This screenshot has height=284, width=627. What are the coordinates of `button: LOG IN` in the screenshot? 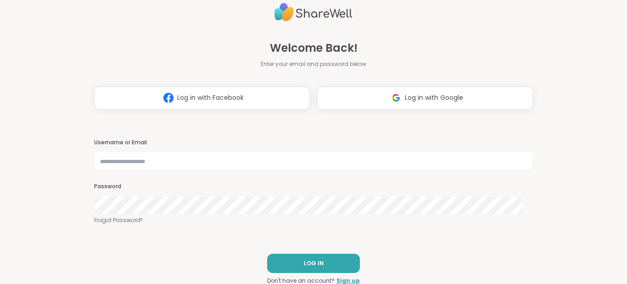 It's located at (313, 264).